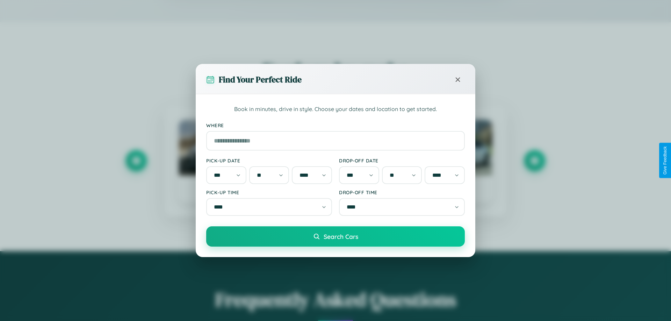 The width and height of the screenshot is (671, 321). Describe the element at coordinates (260, 79) in the screenshot. I see `h3: Find Your Perfect Ride` at that location.